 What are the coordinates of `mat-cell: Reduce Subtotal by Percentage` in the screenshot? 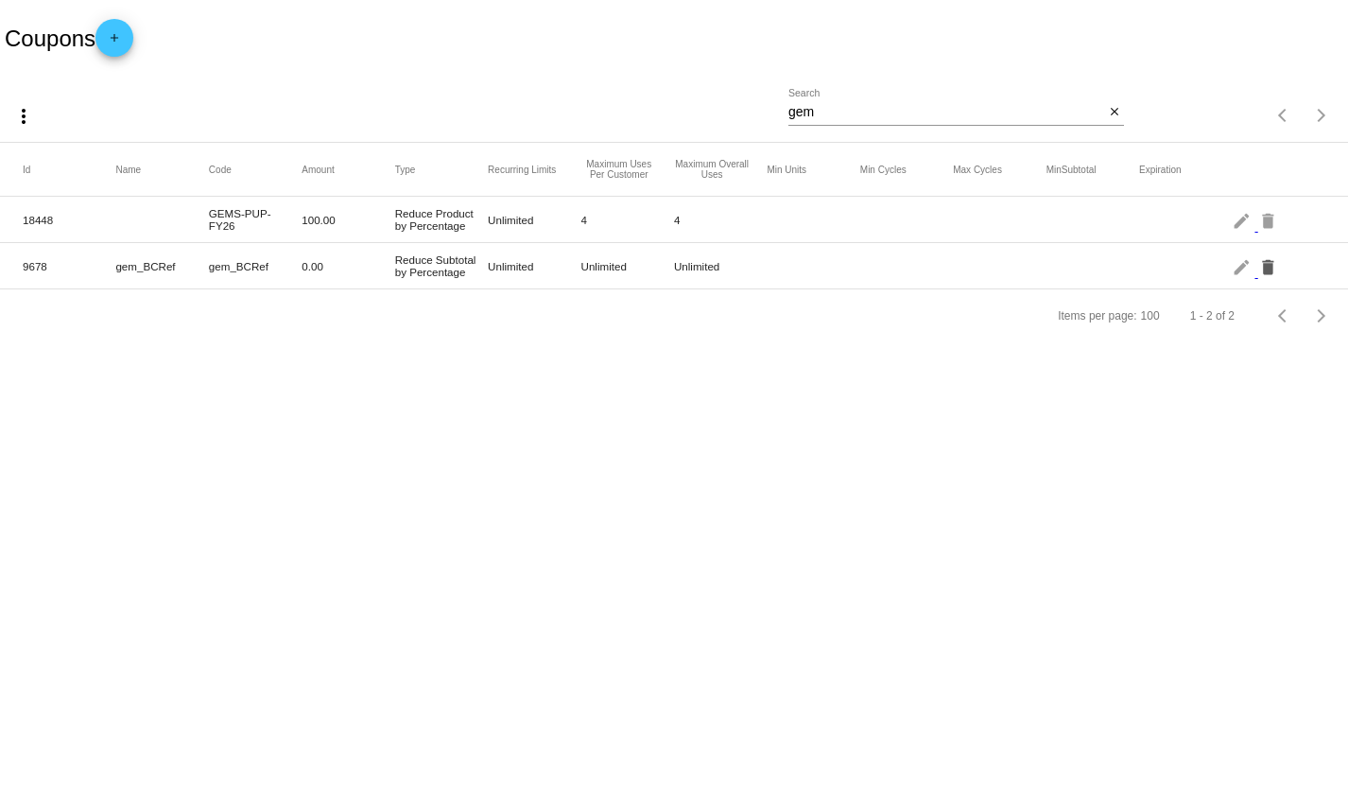 It's located at (441, 266).